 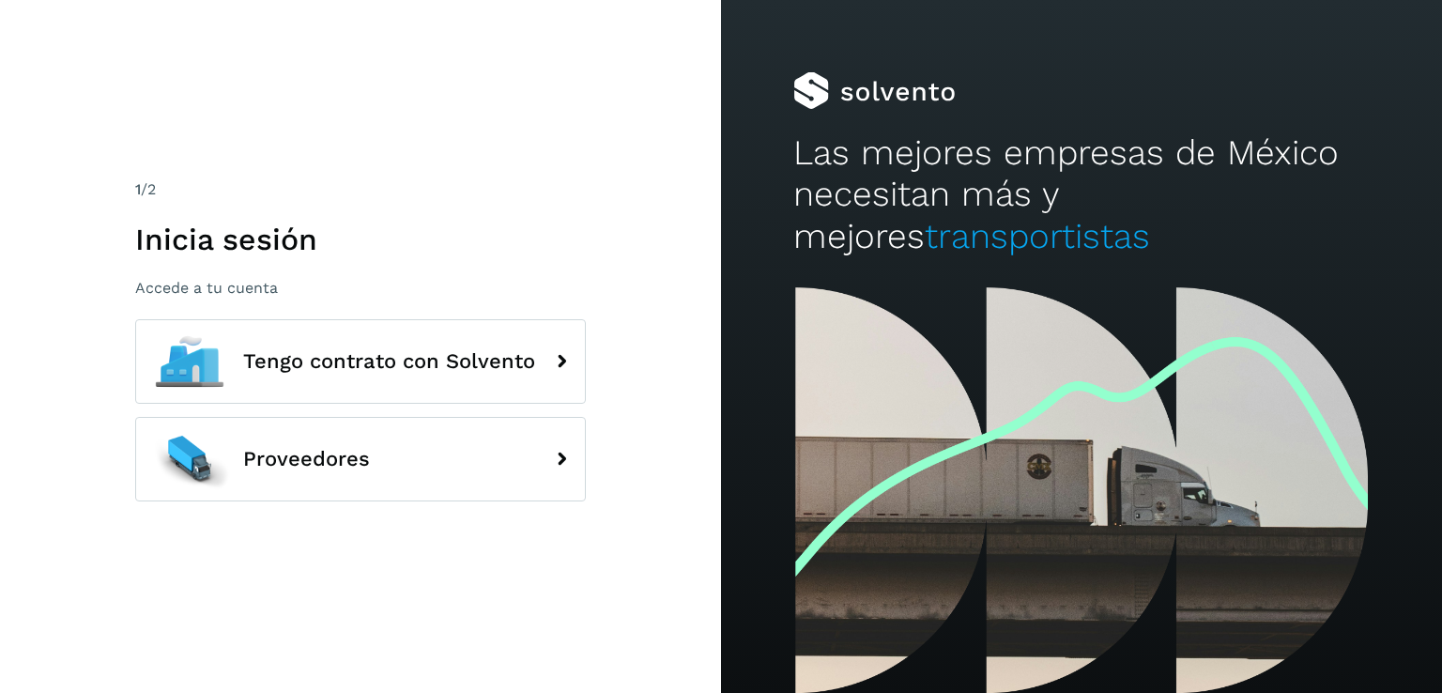 I want to click on span: Proveedores, so click(x=306, y=459).